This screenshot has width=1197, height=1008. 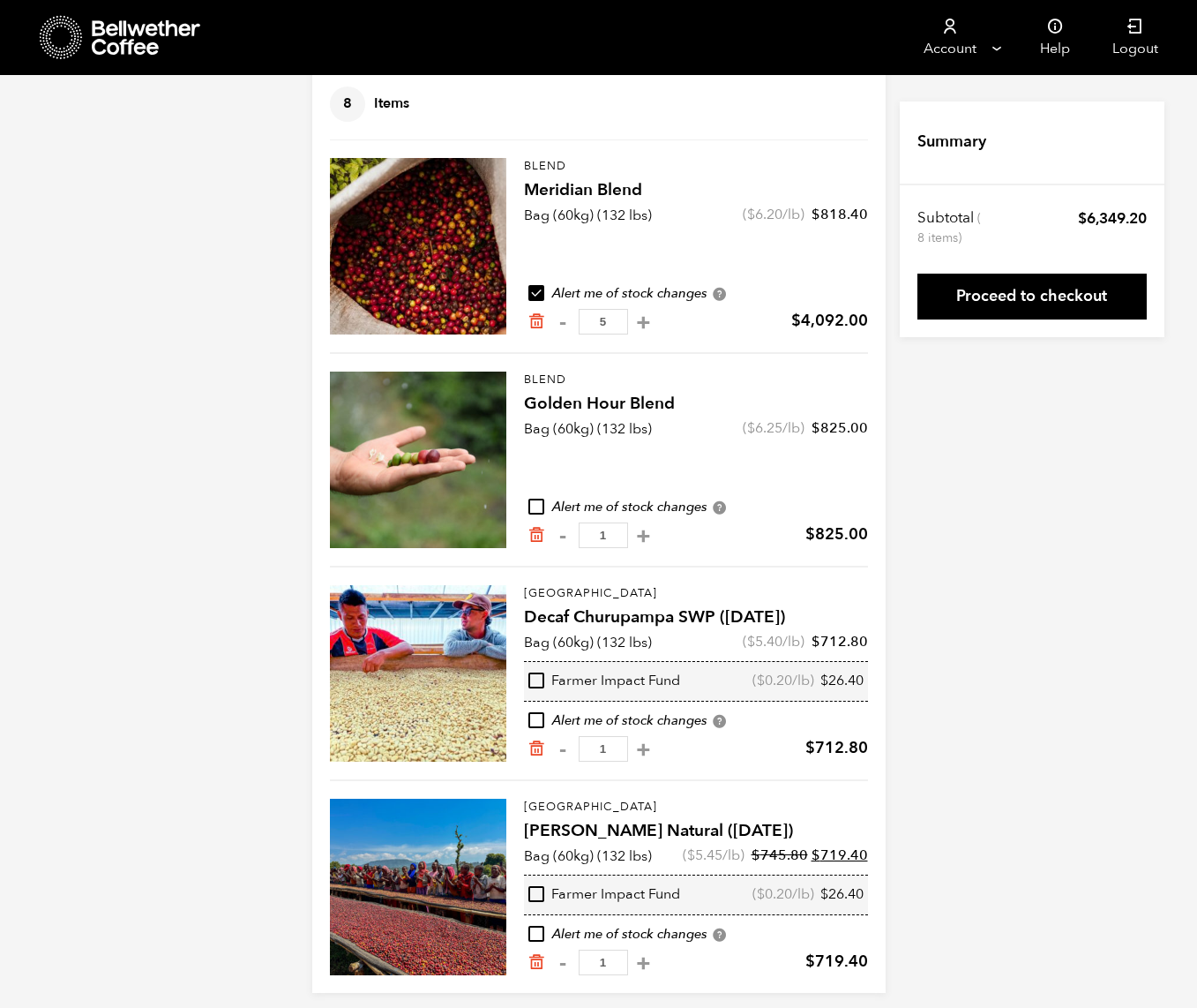 What do you see at coordinates (705, 855) in the screenshot?
I see `bdi: 5.45` at bounding box center [705, 855].